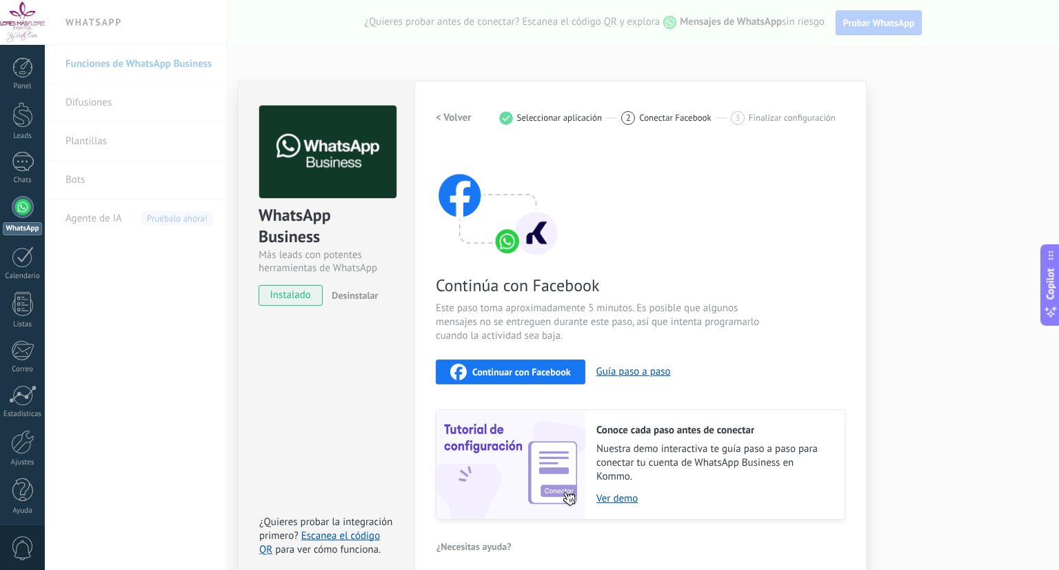 The image size is (1059, 570). What do you see at coordinates (675, 117) in the screenshot?
I see `span: Conectar Facebook` at bounding box center [675, 117].